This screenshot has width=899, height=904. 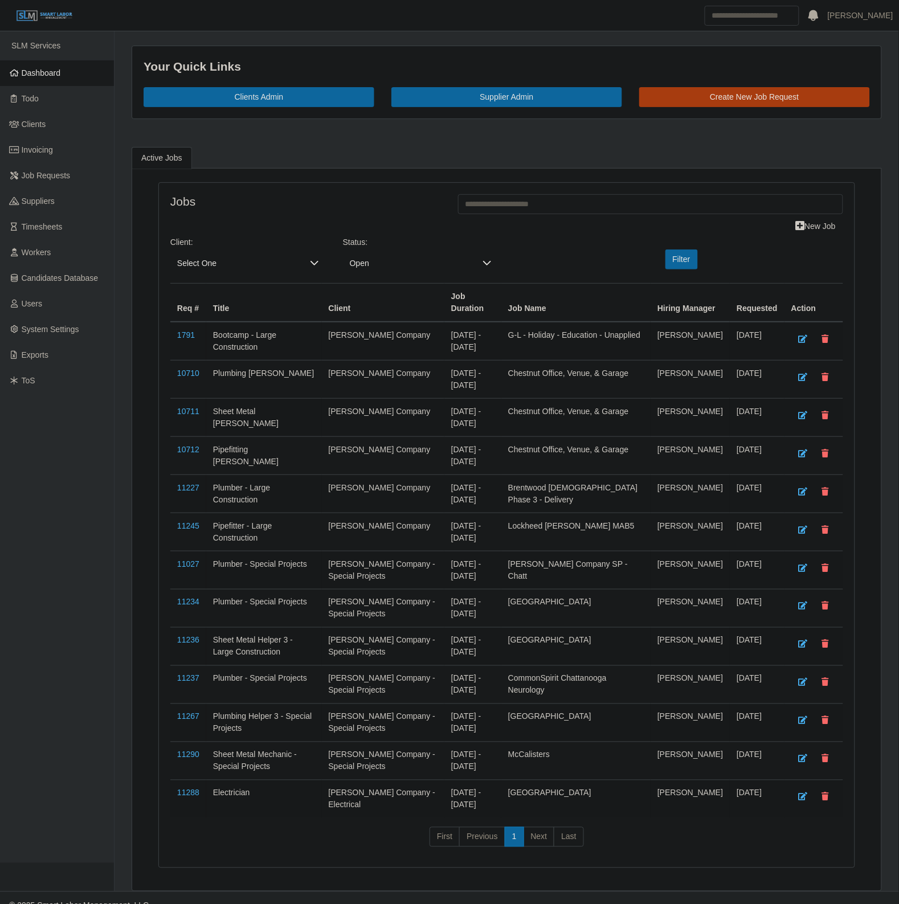 What do you see at coordinates (264, 302) in the screenshot?
I see `th: Title` at bounding box center [264, 302].